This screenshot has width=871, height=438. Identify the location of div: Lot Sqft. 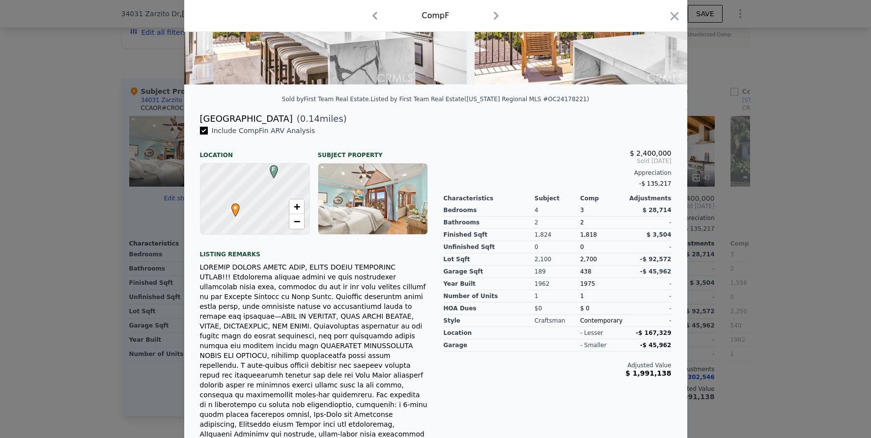
(489, 259).